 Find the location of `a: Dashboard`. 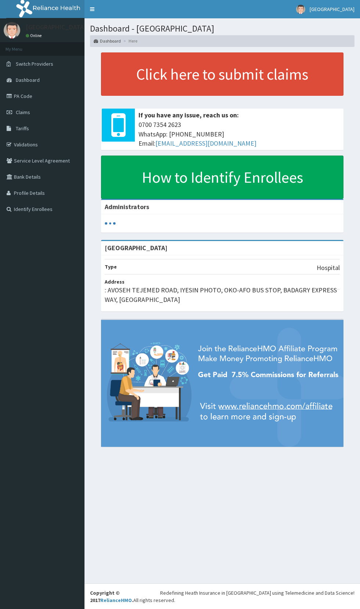

a: Dashboard is located at coordinates (107, 41).